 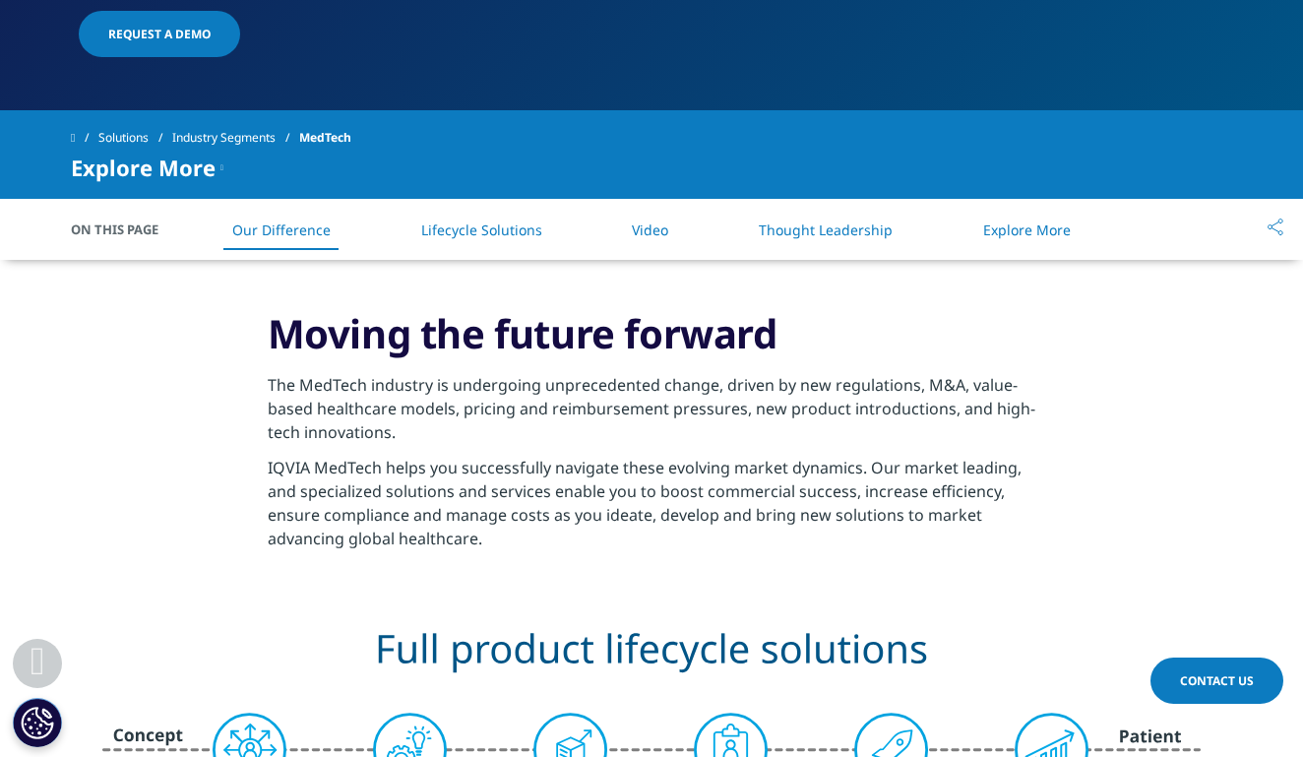 I want to click on a: Our Difference, so click(x=282, y=229).